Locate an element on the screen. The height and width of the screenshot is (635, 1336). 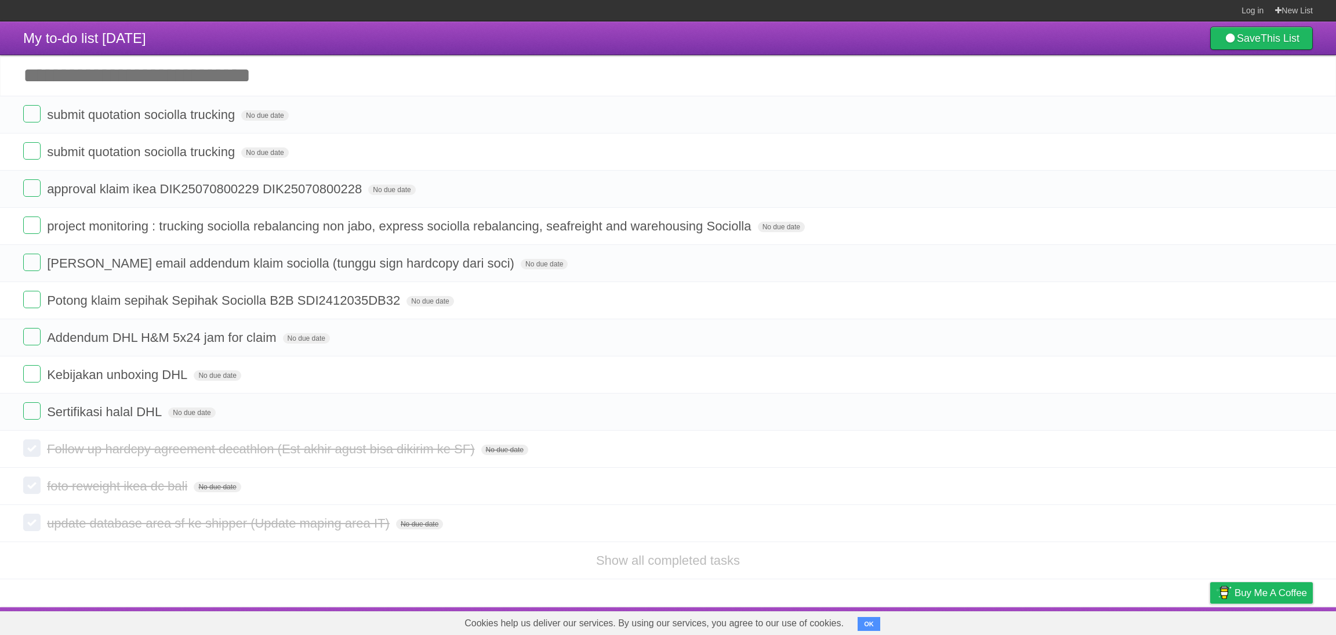
span: Follow up hardcpy agreement decathlon (Est akhir agust bisa dikirim ke SF) is located at coordinates (262, 448).